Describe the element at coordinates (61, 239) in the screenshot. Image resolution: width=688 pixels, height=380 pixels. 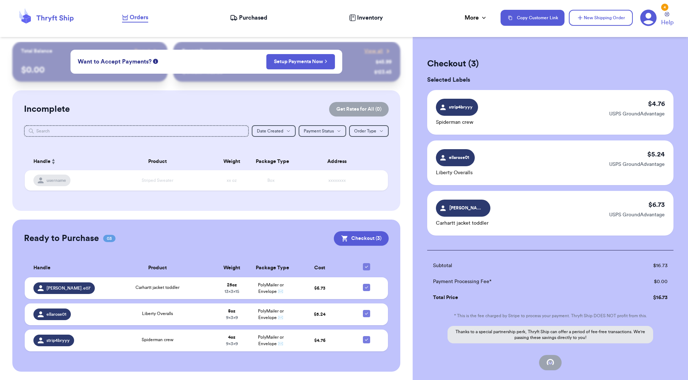
I see `h2: Ready to Purchase` at that location.